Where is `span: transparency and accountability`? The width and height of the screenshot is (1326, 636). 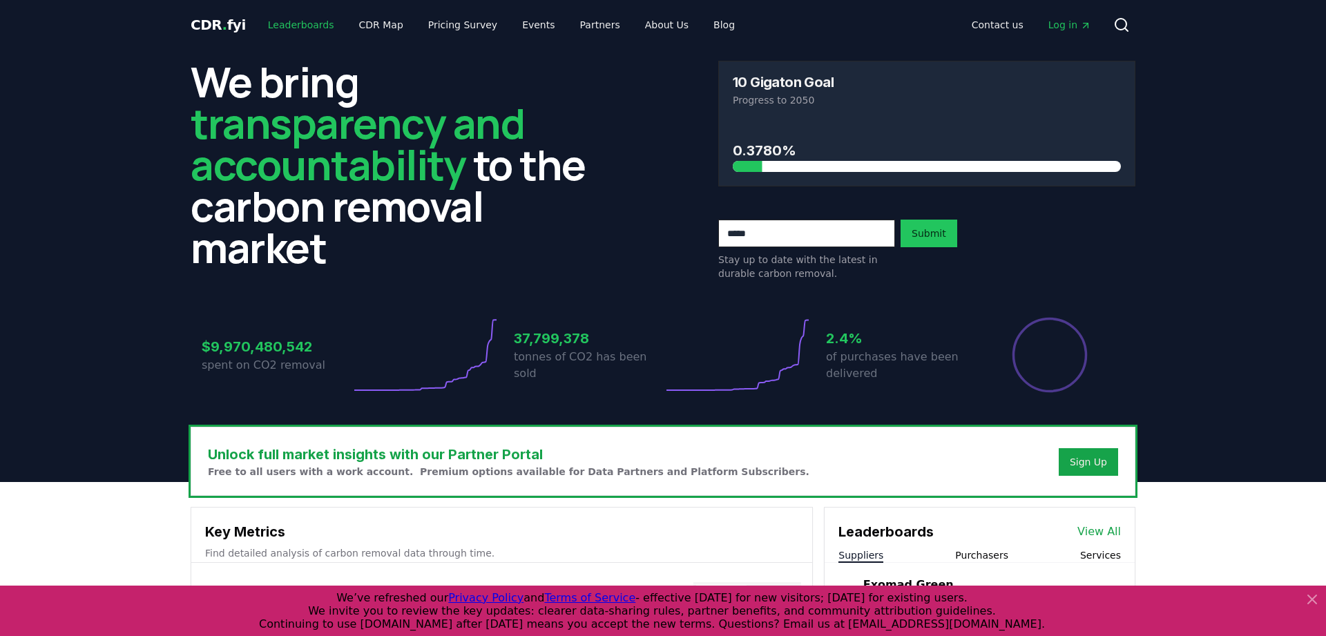 span: transparency and accountability is located at coordinates (357, 144).